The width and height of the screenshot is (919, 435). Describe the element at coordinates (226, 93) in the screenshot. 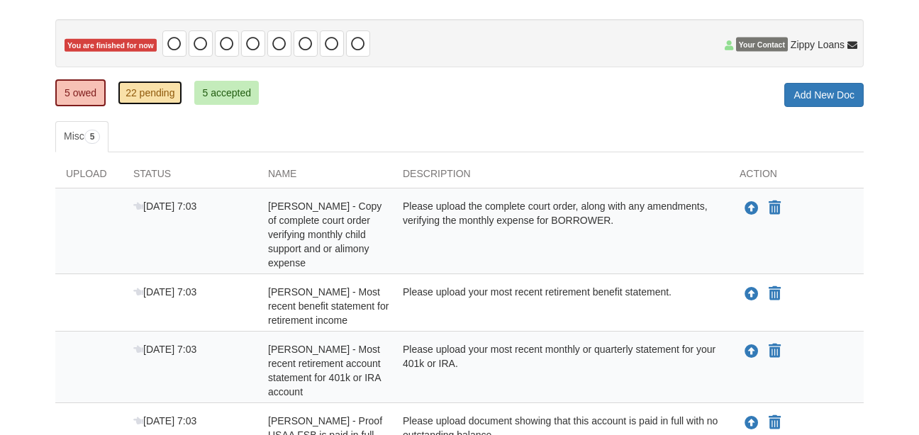

I see `a: 5 accepted` at that location.